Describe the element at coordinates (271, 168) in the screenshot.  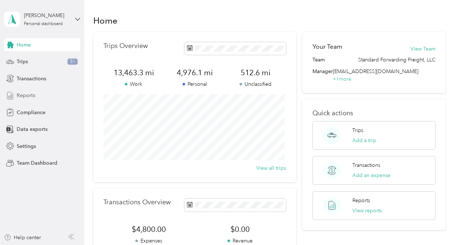
I see `button: View all trips` at that location.